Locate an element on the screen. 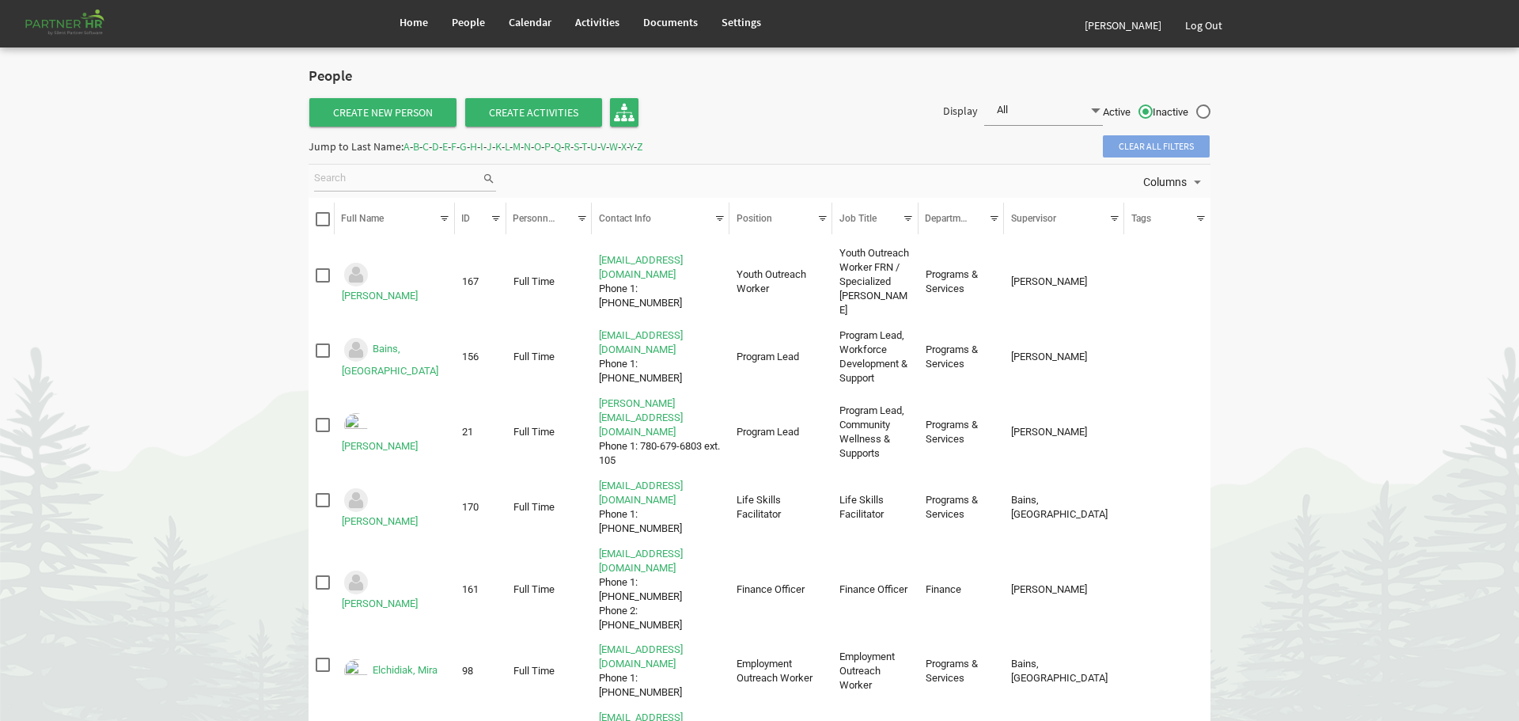 The image size is (1519, 721). a: Organisation Chart is located at coordinates (624, 112).